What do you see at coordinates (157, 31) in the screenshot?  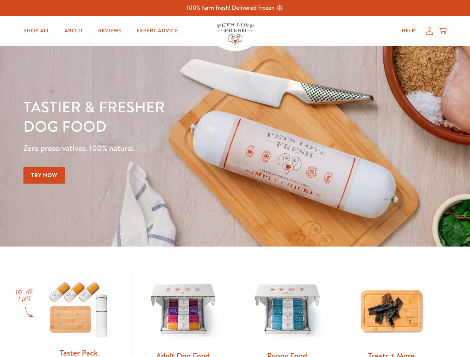 I see `a: Expert Advice` at bounding box center [157, 31].